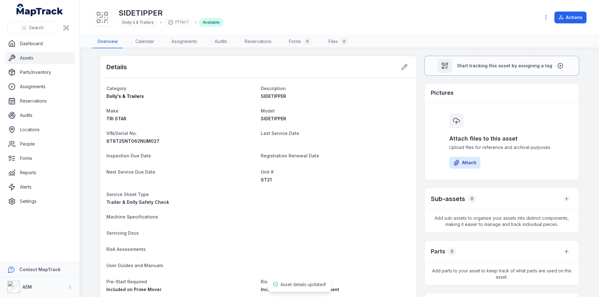 This screenshot has height=297, width=599. What do you see at coordinates (145, 42) in the screenshot?
I see `a: Calendar` at bounding box center [145, 42].